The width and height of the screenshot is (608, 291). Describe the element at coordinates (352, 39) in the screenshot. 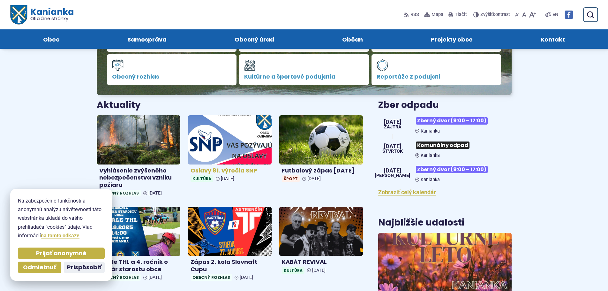

I see `span: Občan` at that location.